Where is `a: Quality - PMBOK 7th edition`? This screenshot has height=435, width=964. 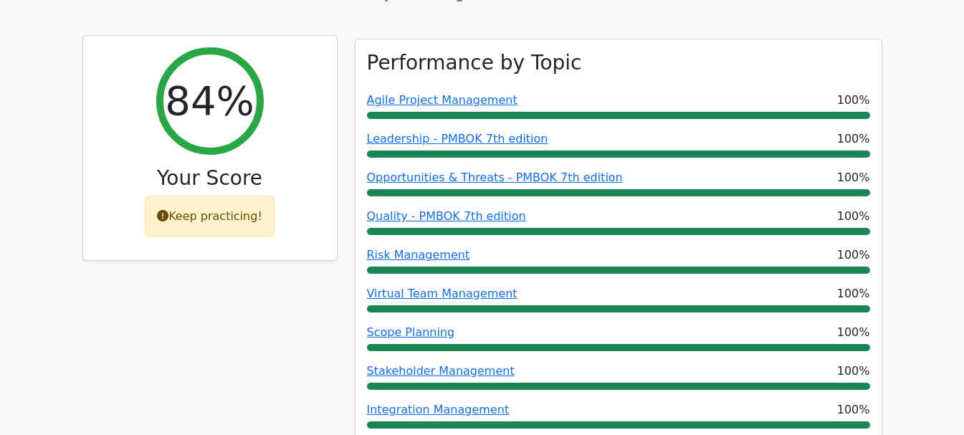
a: Quality - PMBOK 7th edition is located at coordinates (447, 216).